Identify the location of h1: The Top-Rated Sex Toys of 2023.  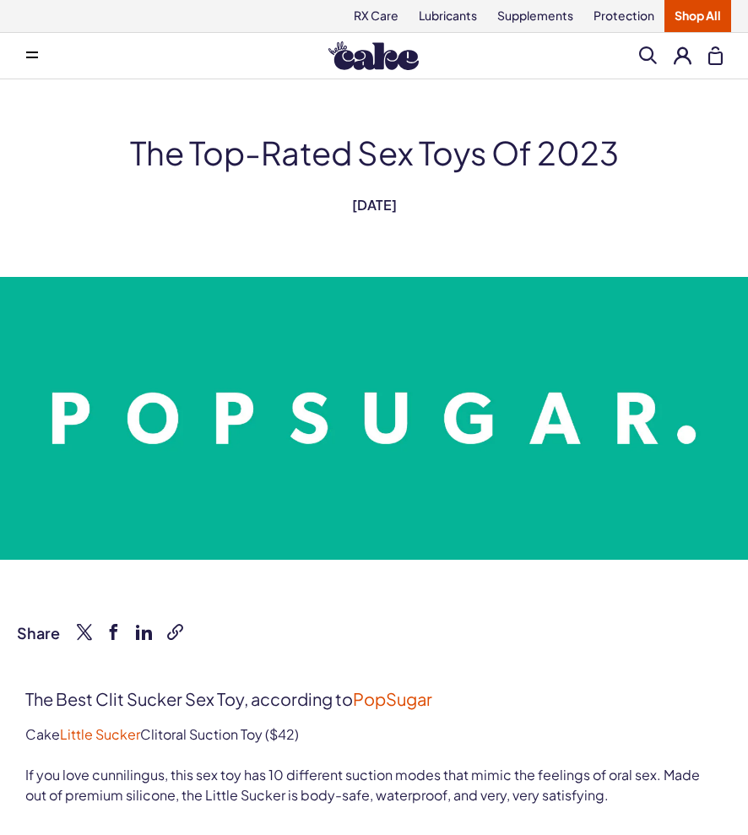
(374, 152).